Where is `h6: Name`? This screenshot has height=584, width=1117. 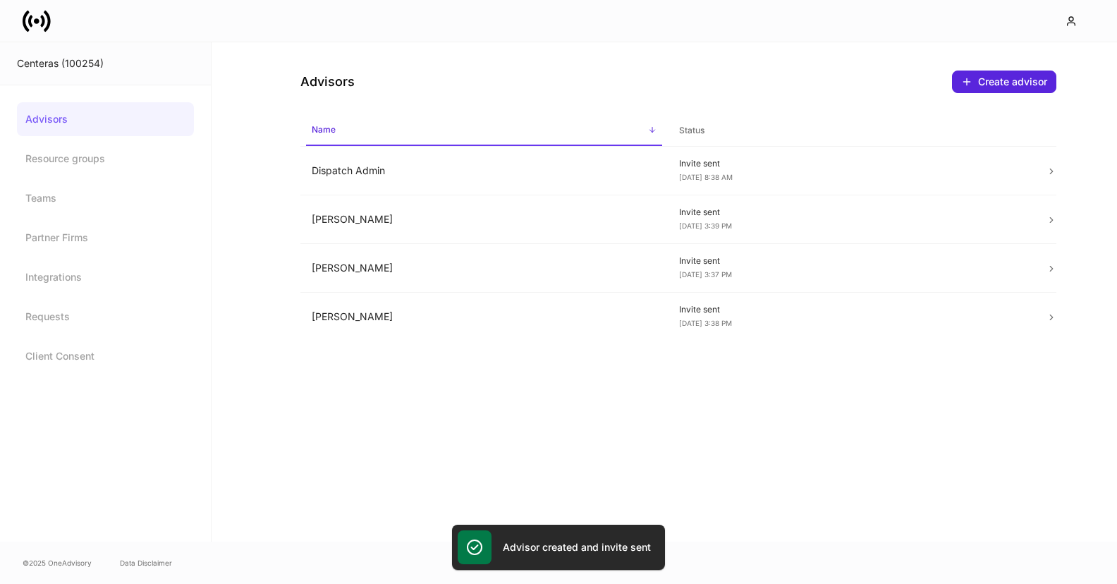
h6: Name is located at coordinates (324, 129).